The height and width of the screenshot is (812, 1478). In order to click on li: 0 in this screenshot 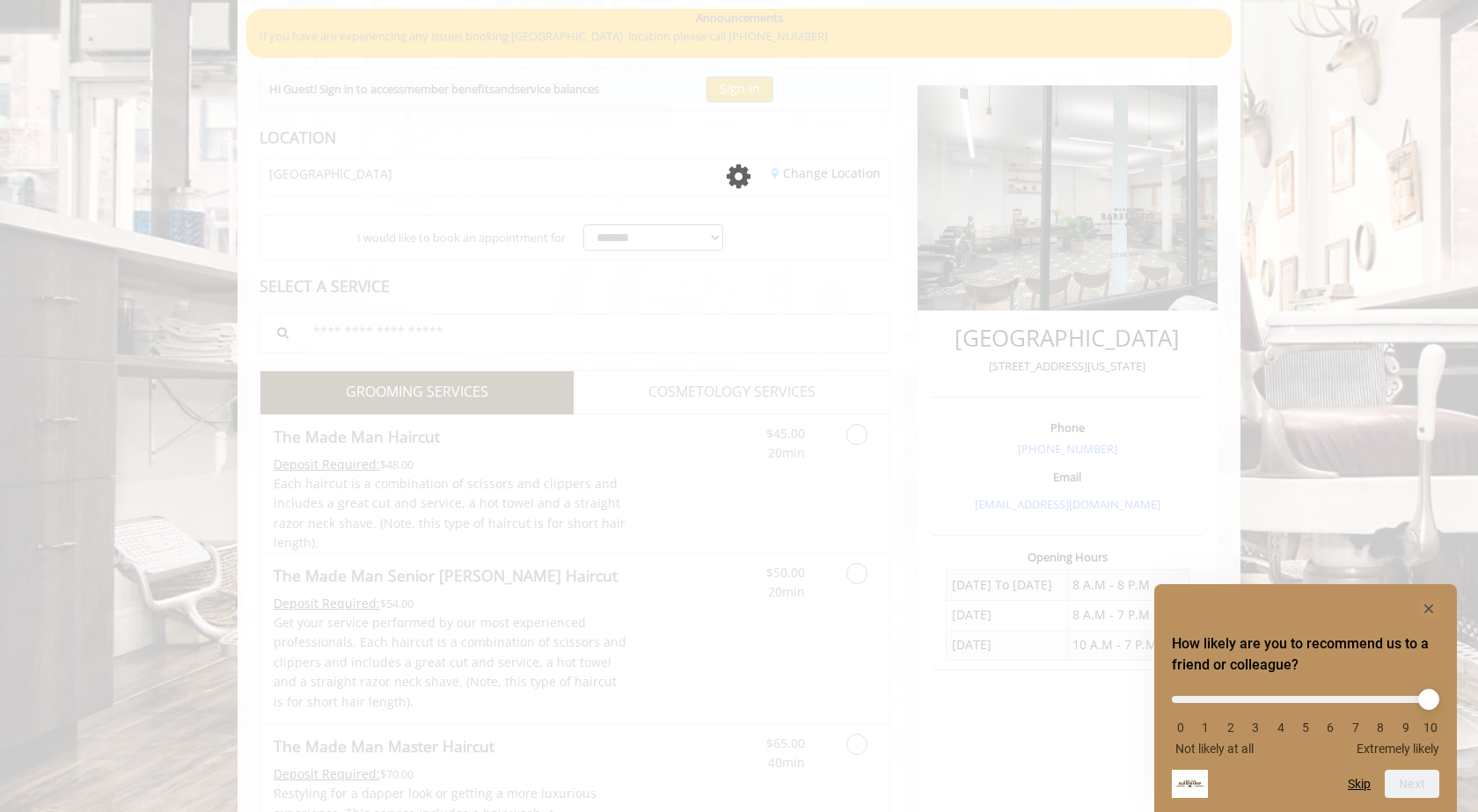, I will do `click(1181, 728)`.